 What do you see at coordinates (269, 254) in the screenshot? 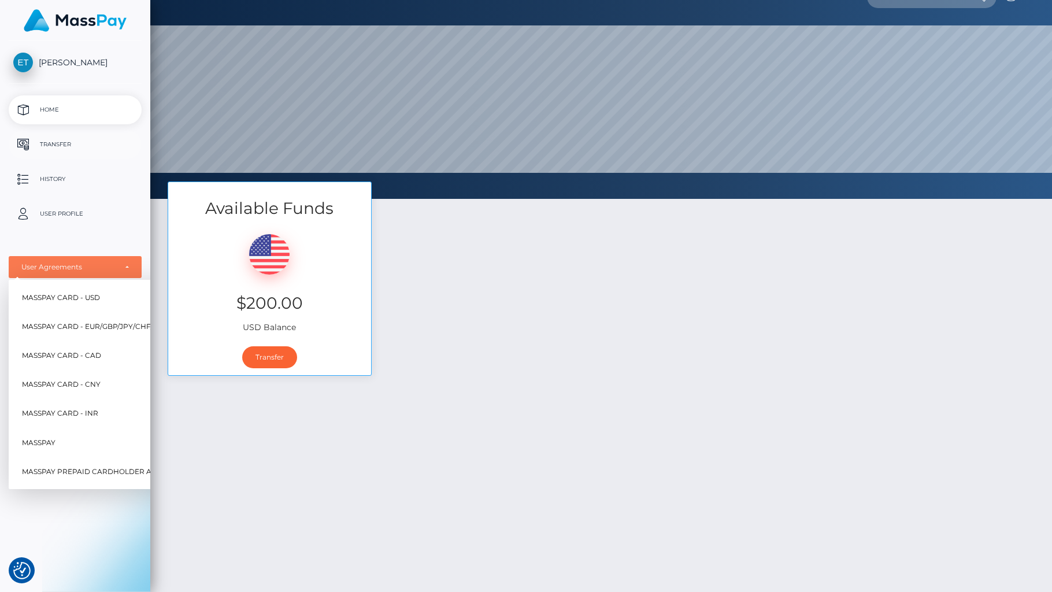
I see `img: USD.png` at bounding box center [269, 254].